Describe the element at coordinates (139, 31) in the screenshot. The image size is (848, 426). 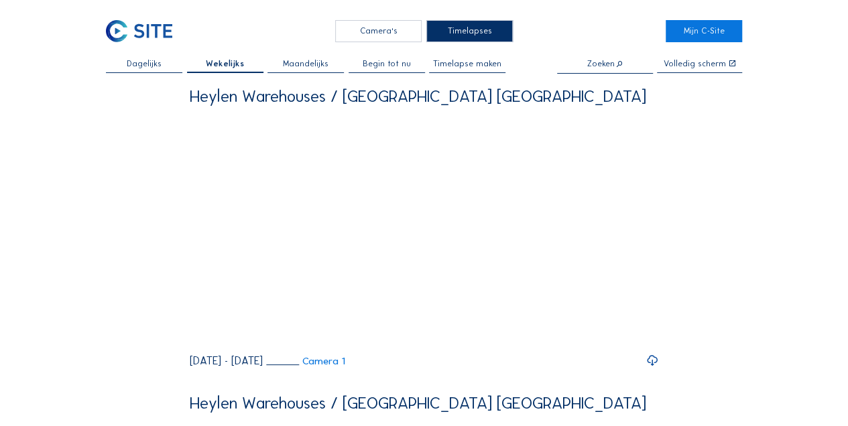
I see `img: C-SITE Logo` at that location.